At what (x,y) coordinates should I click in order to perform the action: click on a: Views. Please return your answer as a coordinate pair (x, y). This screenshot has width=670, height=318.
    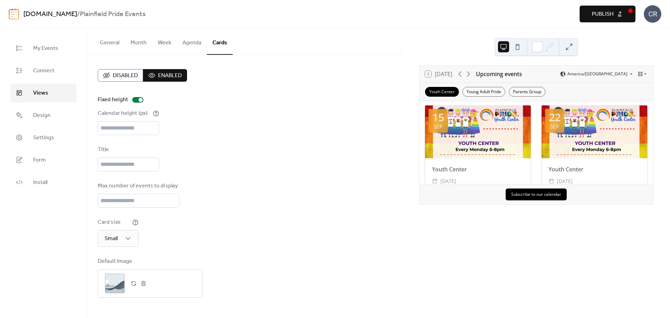
    Looking at the image, I should click on (43, 93).